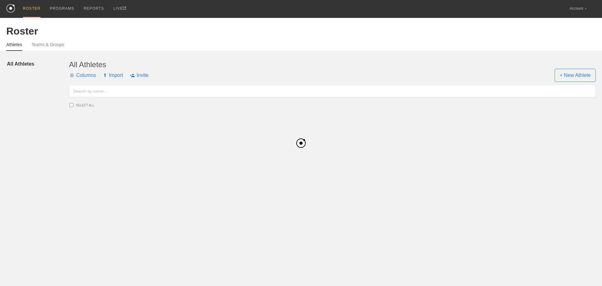  Describe the element at coordinates (587, 271) in the screenshot. I see `div: Chat Widget` at that location.